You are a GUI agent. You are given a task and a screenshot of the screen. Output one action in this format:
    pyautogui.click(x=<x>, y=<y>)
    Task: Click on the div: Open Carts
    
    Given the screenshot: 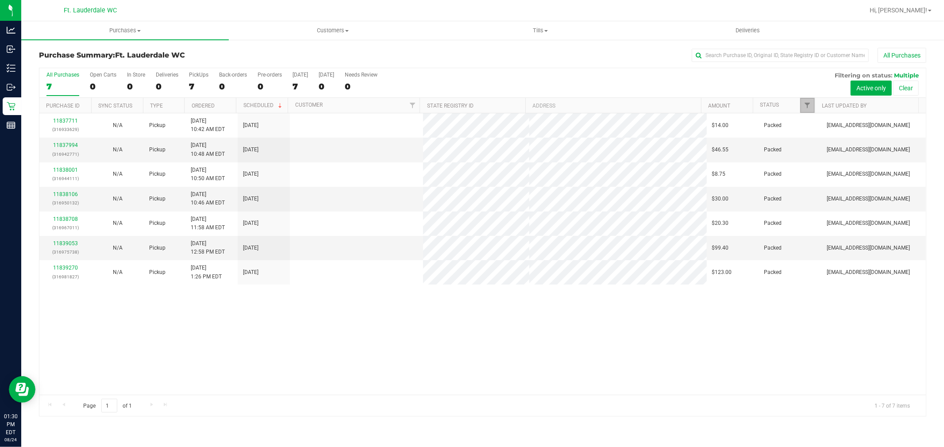 What is the action you would take?
    pyautogui.click(x=103, y=75)
    